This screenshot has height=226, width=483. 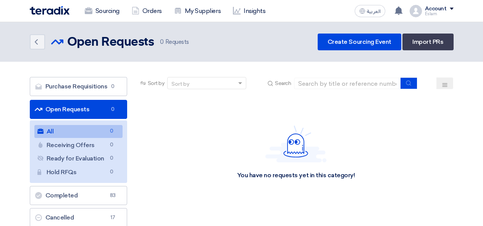 I want to click on a: Purchase Requisitions0, so click(x=78, y=87).